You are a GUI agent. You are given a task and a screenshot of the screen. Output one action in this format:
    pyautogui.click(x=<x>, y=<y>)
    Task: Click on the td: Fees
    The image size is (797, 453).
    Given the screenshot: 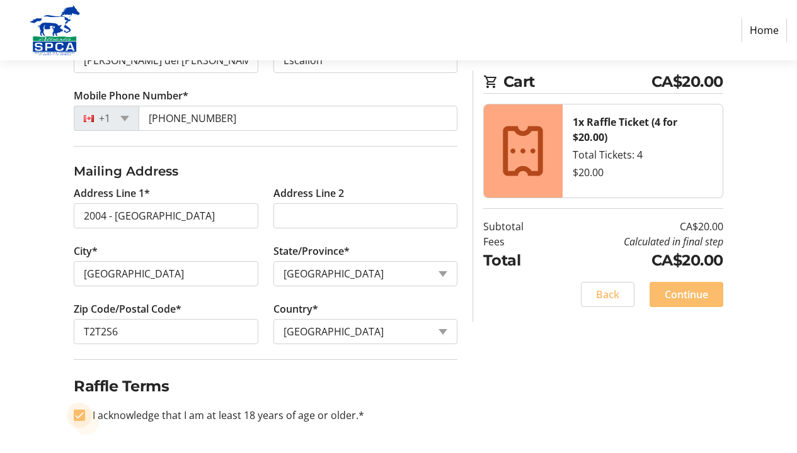 What is the action you would take?
    pyautogui.click(x=518, y=242)
    